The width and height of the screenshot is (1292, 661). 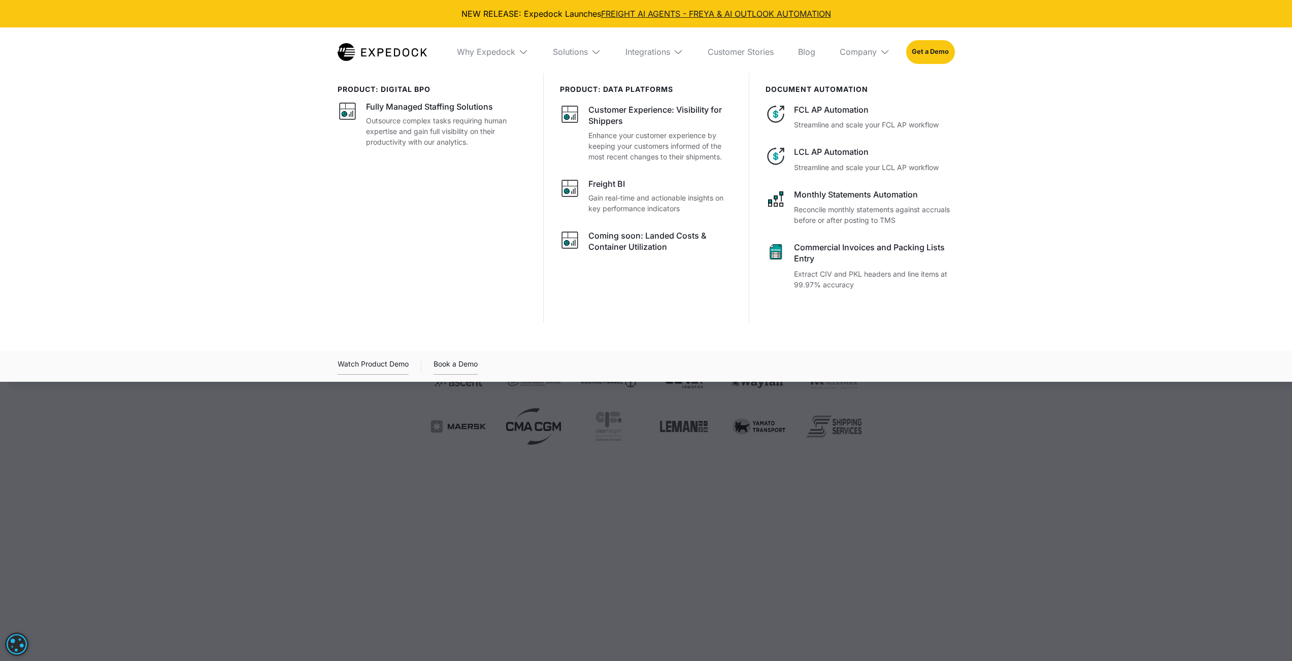 I want to click on a: Get a Demo, so click(x=930, y=52).